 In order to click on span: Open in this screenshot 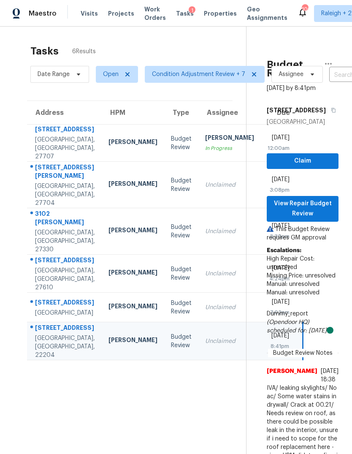, I will do `click(111, 74)`.